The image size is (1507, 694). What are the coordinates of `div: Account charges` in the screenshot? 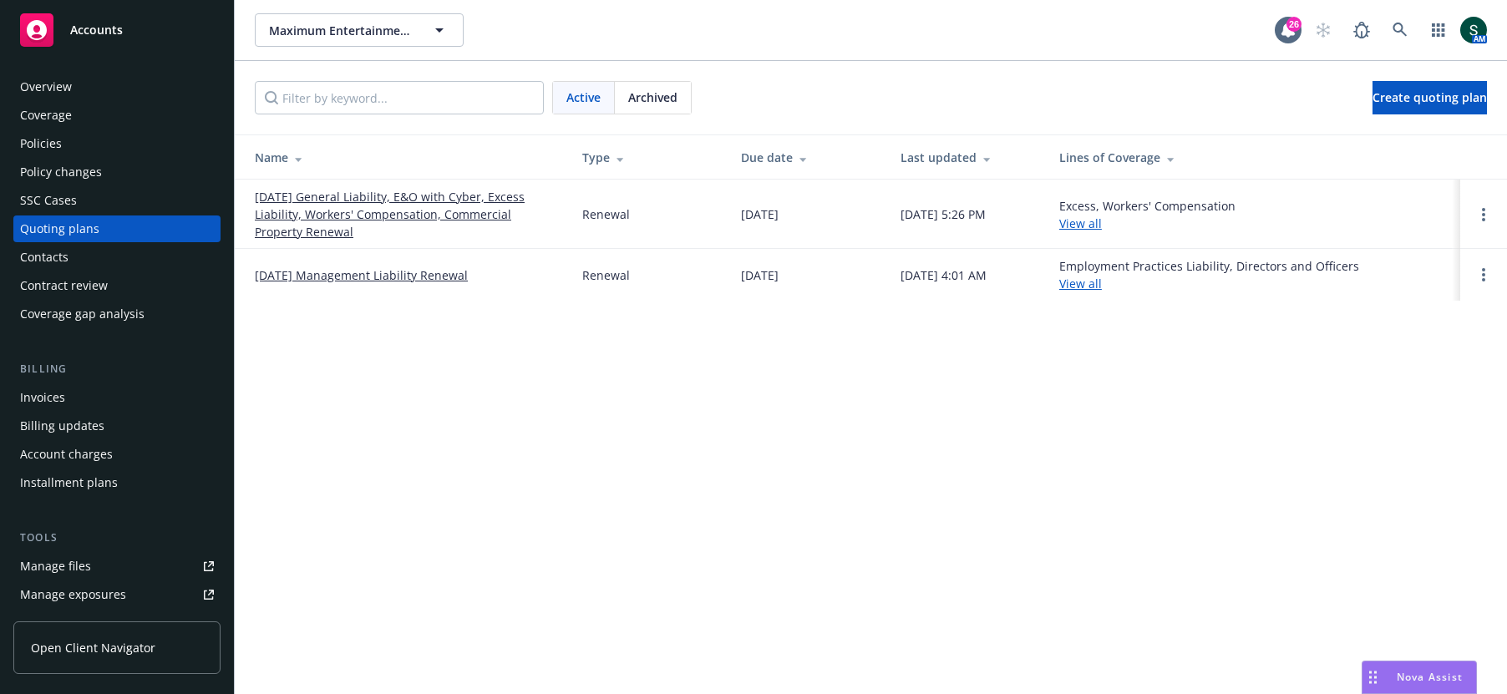 It's located at (66, 454).